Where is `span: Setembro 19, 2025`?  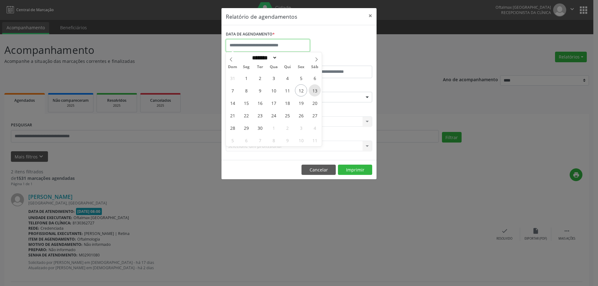 span: Setembro 19, 2025 is located at coordinates (301, 103).